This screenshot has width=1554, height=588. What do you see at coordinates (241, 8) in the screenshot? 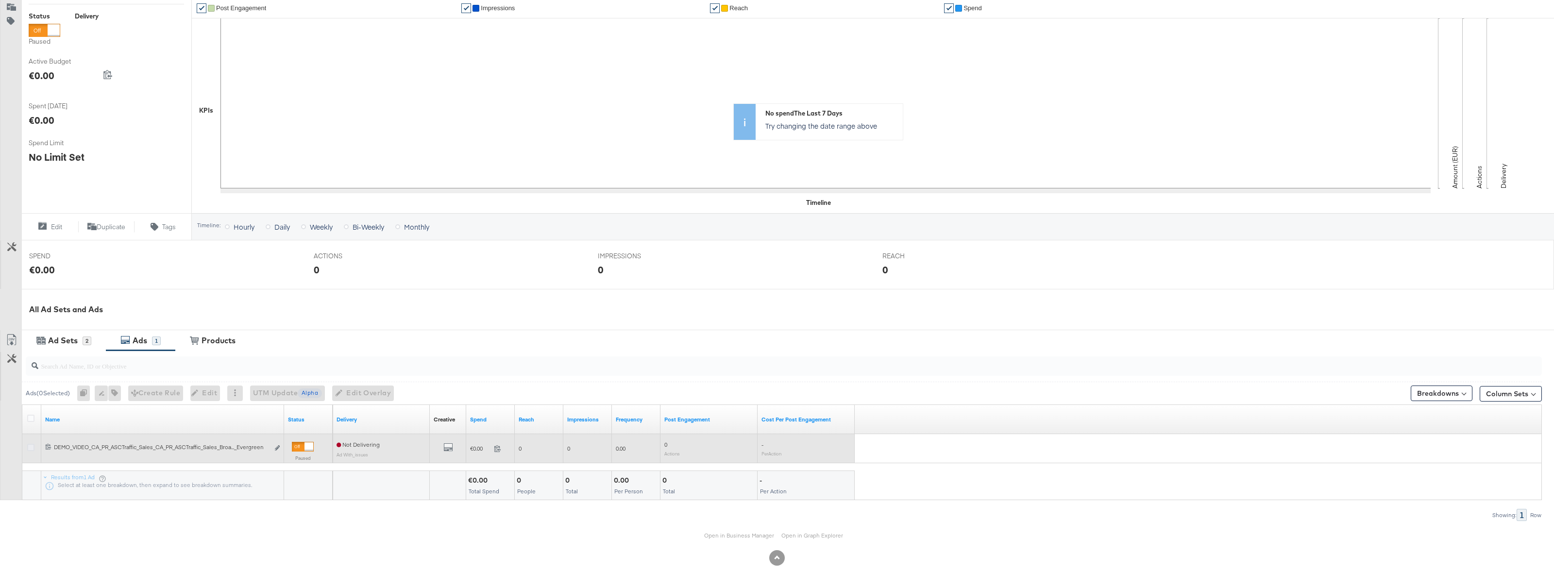
I see `span: Post Engagement` at bounding box center [241, 8].